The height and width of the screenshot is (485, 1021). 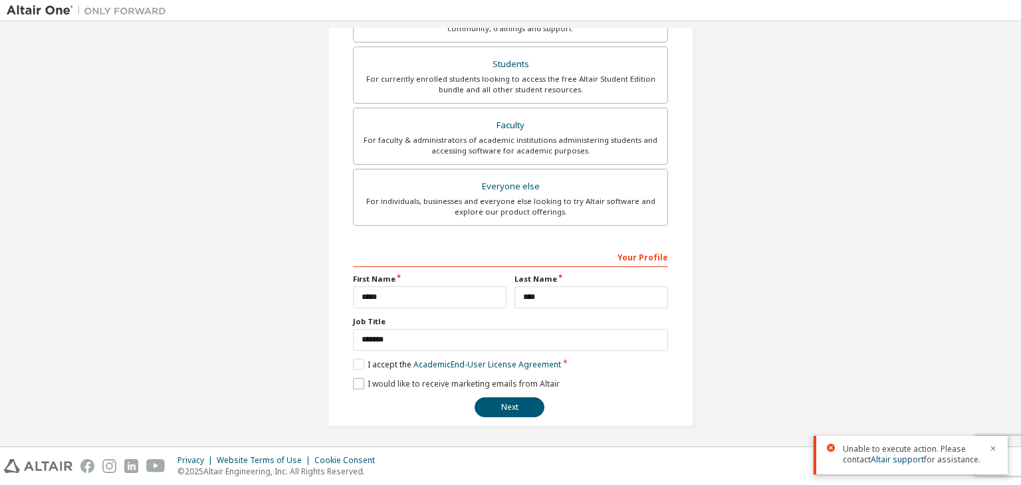 What do you see at coordinates (265, 461) in the screenshot?
I see `div: Website Terms of Use` at bounding box center [265, 461].